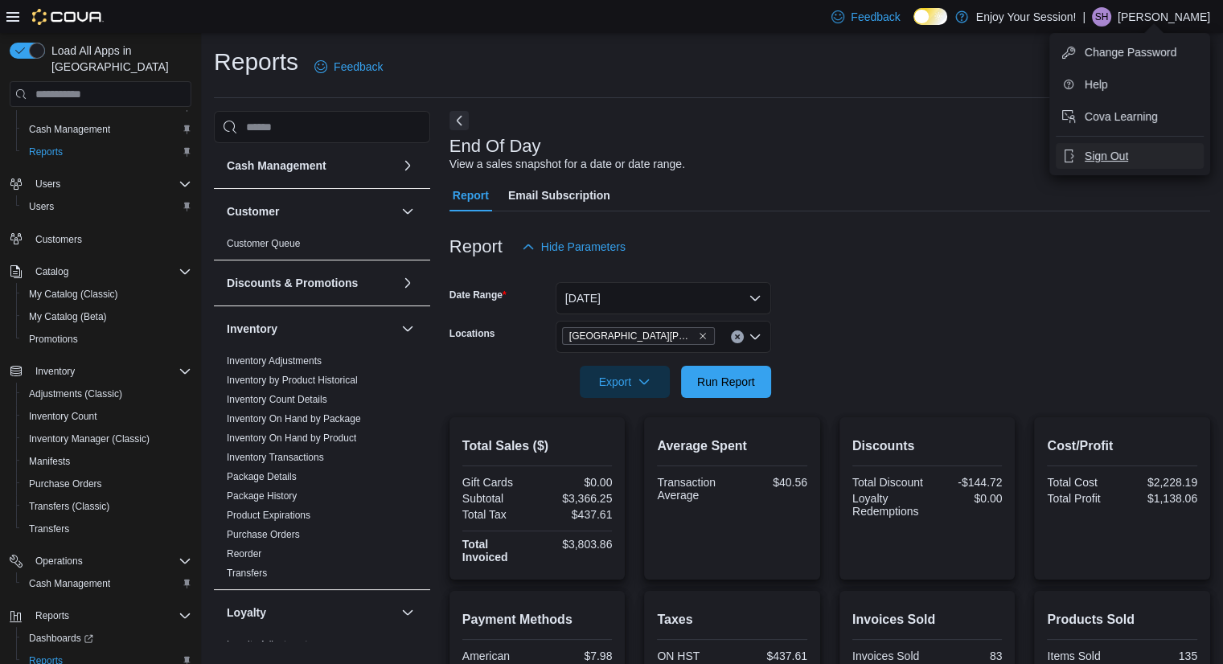 The image size is (1223, 664). Describe the element at coordinates (61, 638) in the screenshot. I see `span: Dashboards` at that location.